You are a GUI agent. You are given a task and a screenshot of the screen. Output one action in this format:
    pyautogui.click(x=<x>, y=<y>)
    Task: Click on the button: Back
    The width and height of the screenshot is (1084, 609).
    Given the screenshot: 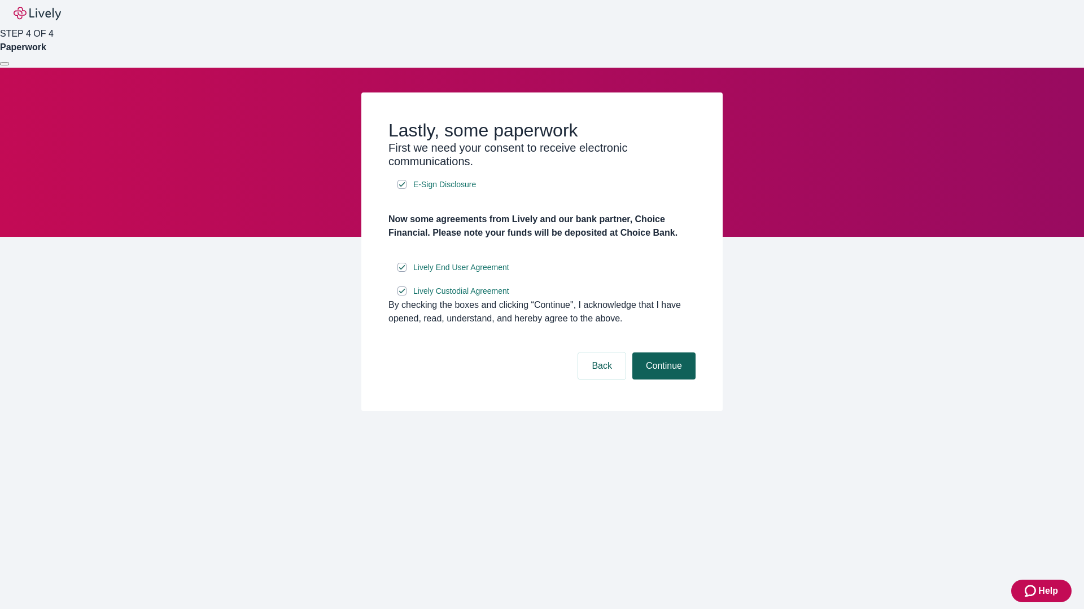 What is the action you would take?
    pyautogui.click(x=602, y=366)
    